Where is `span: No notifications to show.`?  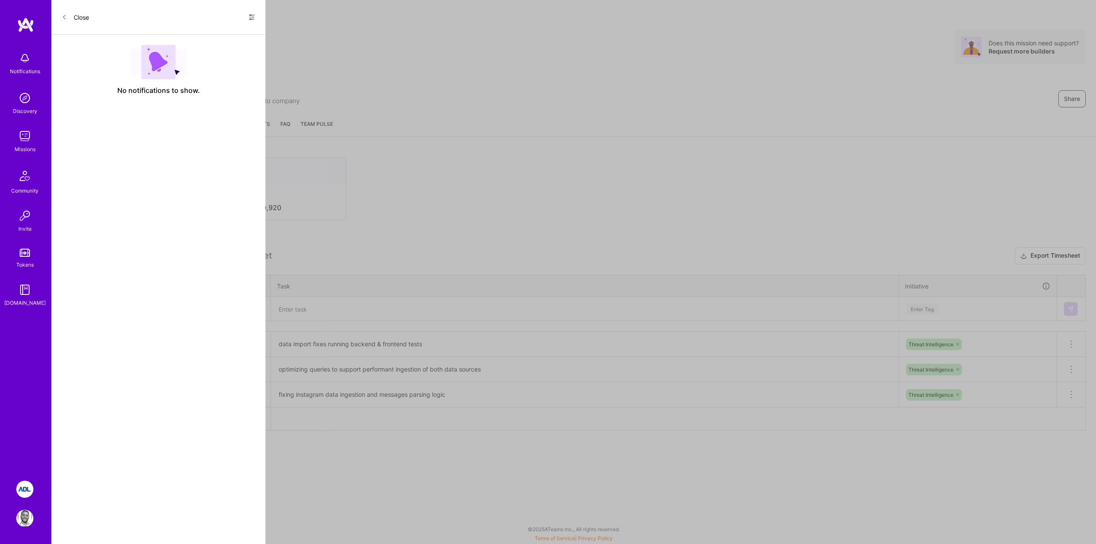
span: No notifications to show. is located at coordinates (158, 90).